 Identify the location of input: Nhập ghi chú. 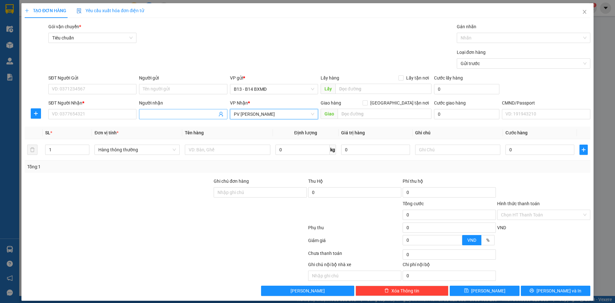
(355, 276).